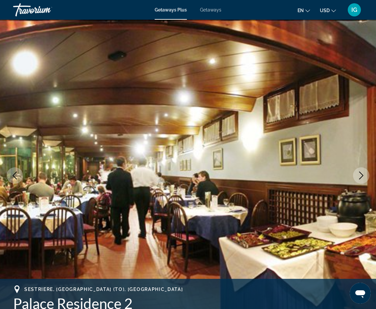  Describe the element at coordinates (171, 10) in the screenshot. I see `span: Getaways Plus` at that location.